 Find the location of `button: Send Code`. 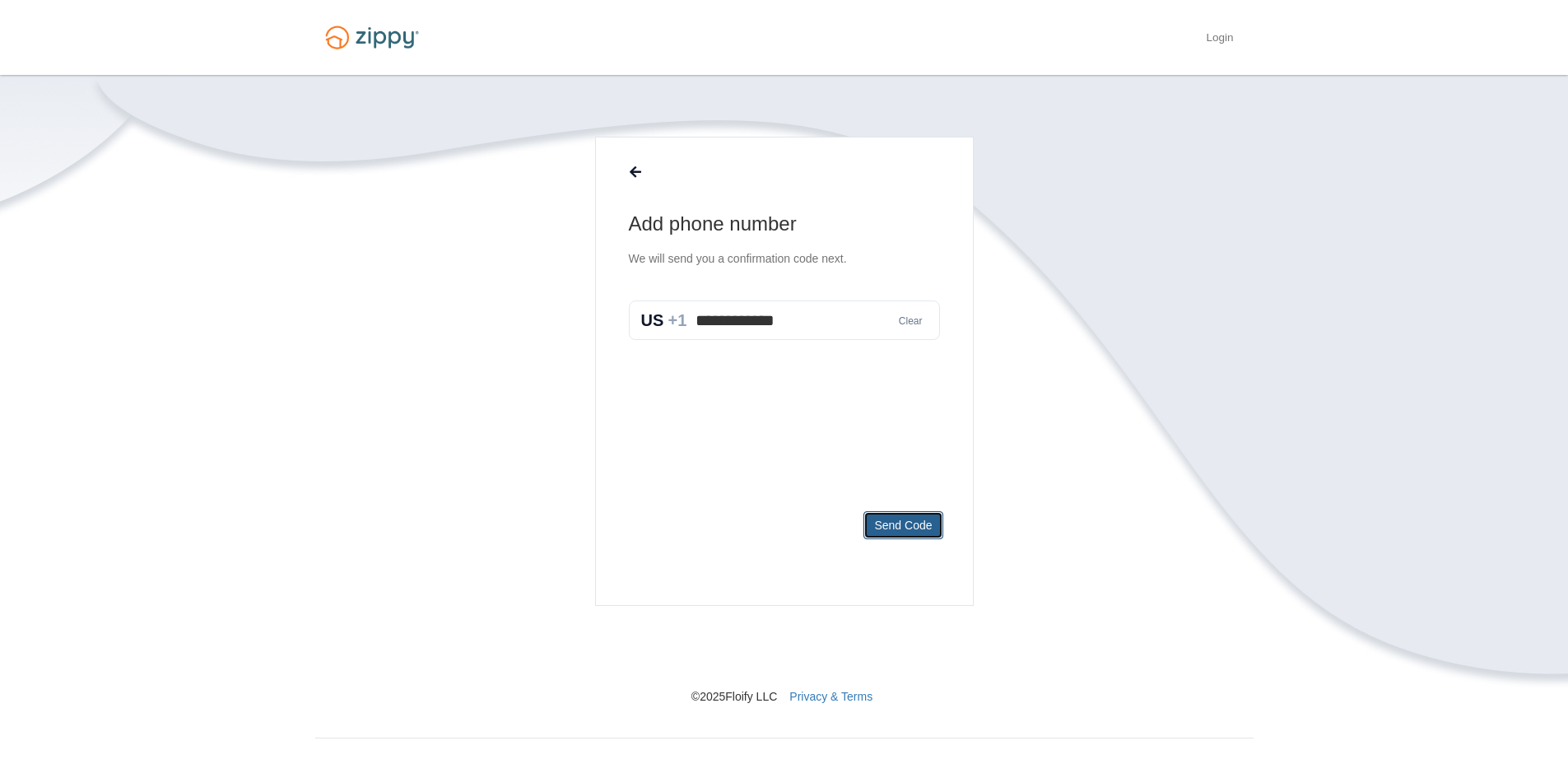

button: Send Code is located at coordinates (903, 525).